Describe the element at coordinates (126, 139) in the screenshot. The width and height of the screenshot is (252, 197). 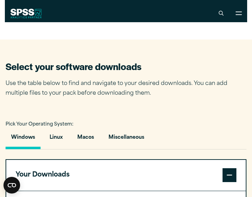
I see `button: Miscellaneous` at that location.